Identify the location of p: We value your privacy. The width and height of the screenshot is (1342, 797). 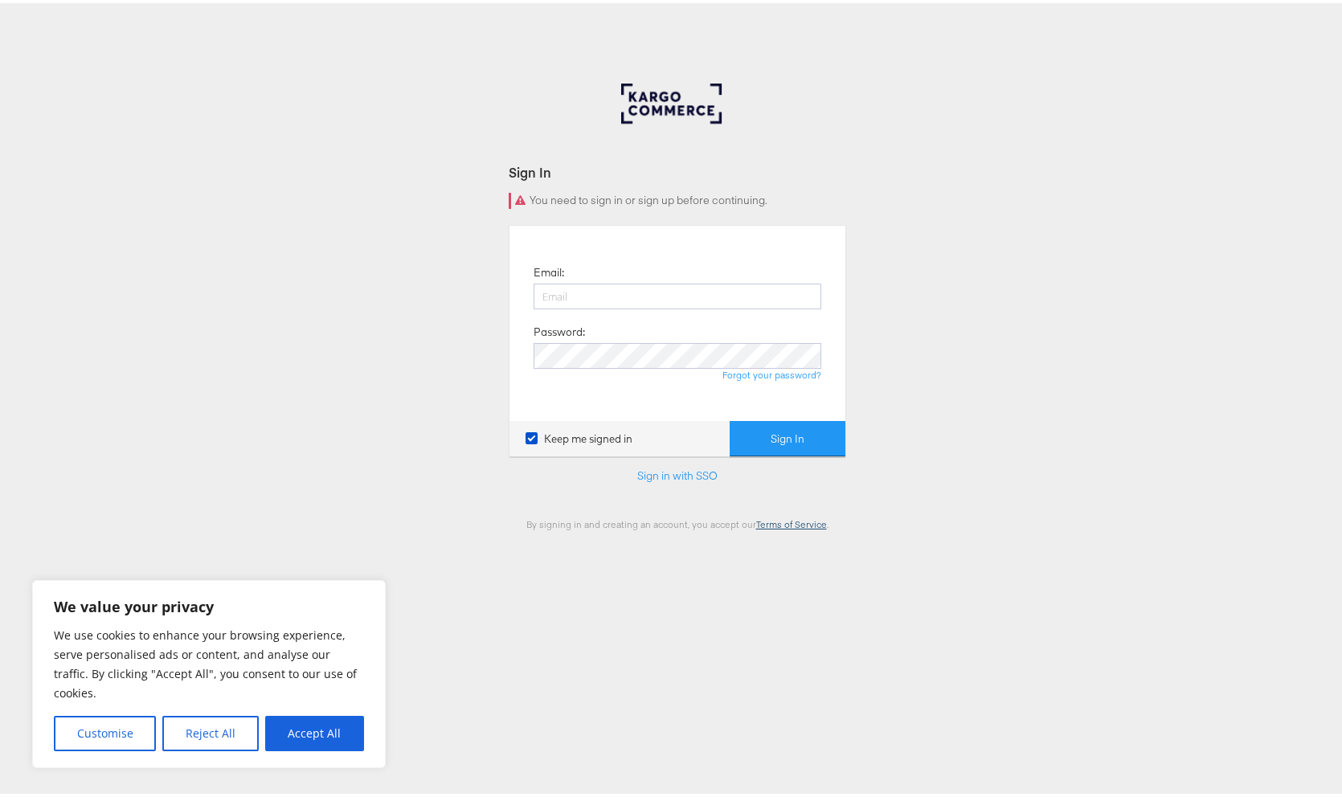
(209, 603).